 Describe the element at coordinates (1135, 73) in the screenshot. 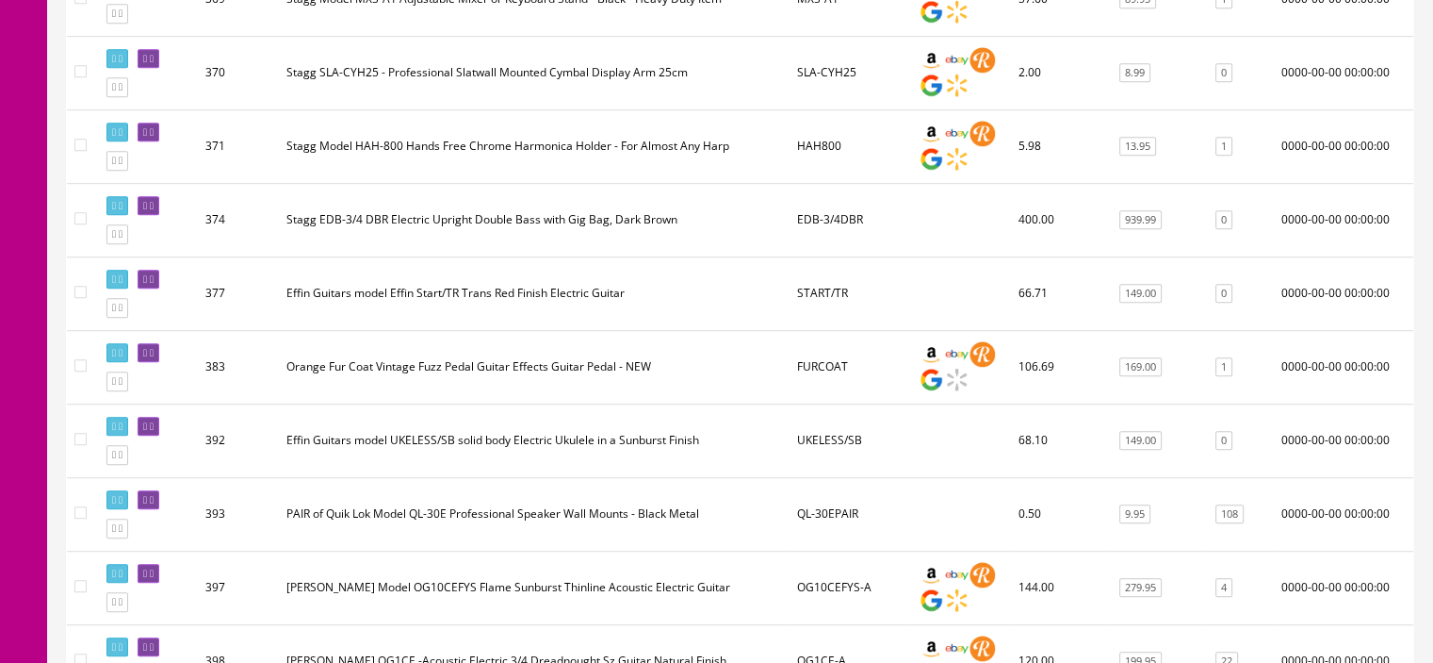

I see `a: 8.99` at that location.